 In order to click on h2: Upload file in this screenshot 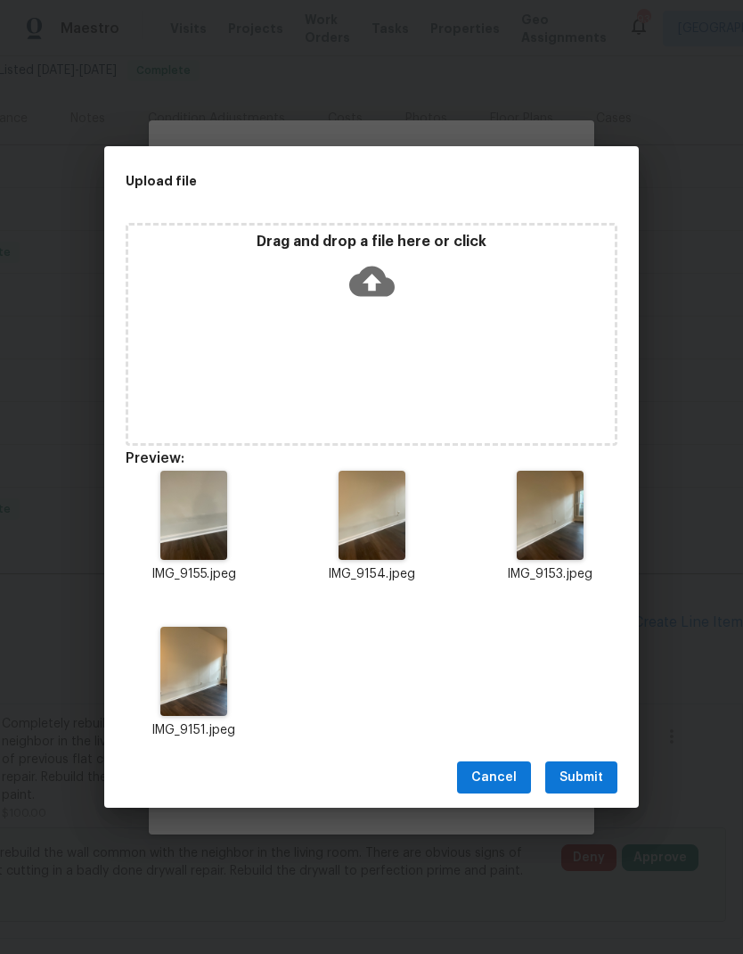, I will do `click(332, 181)`.